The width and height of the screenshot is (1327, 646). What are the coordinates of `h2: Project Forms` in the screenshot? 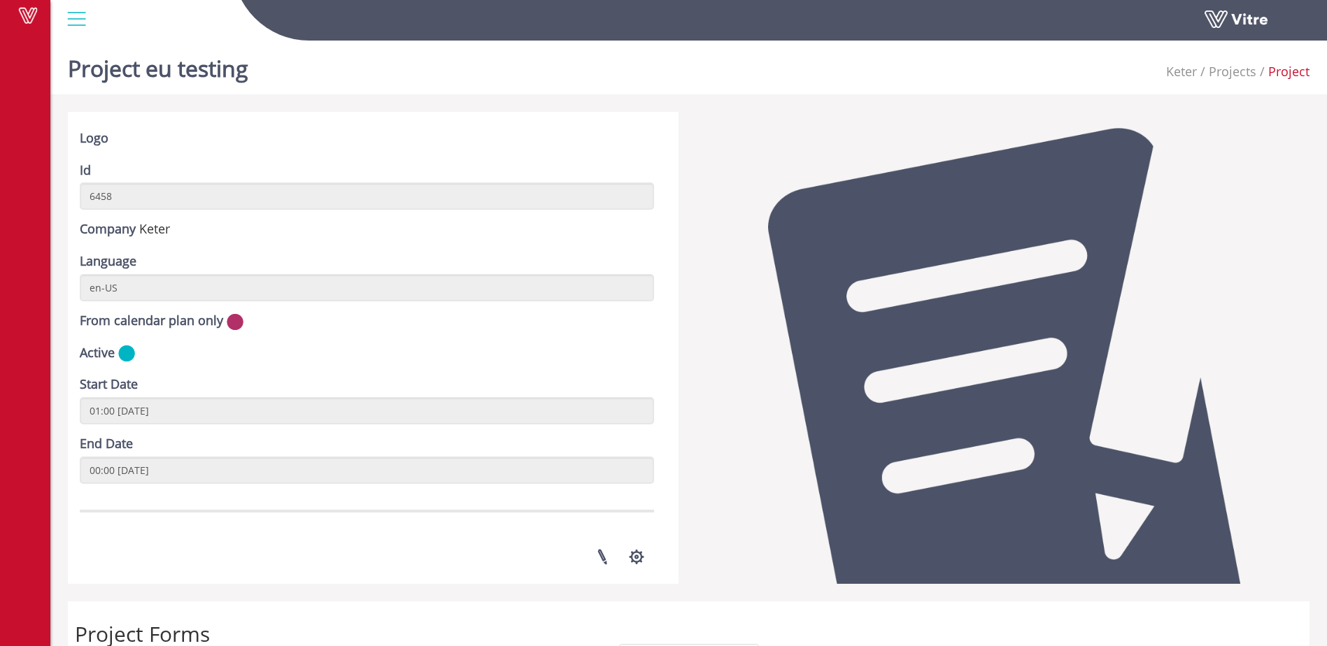 It's located at (688, 634).